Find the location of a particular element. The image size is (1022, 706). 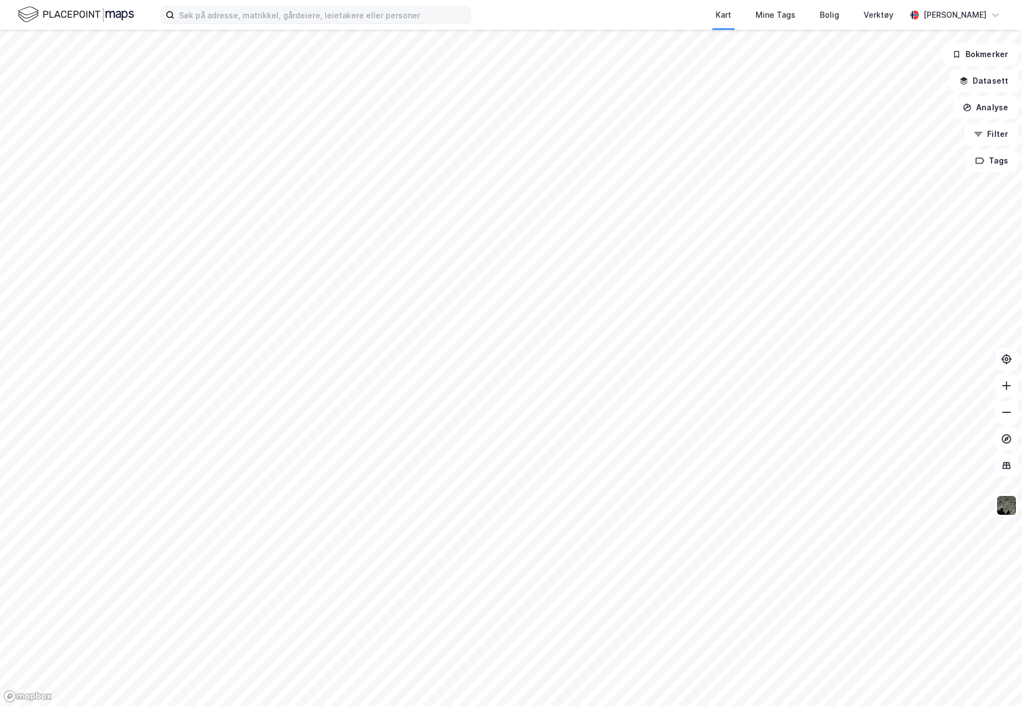

img: logo.f888ab2527a4732fd821a326f86c7f29.svg is located at coordinates (76, 14).